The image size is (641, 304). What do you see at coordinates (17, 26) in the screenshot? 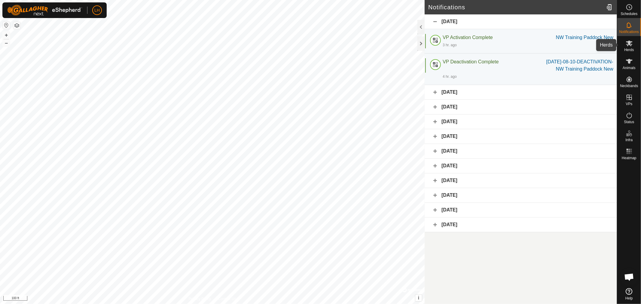
I see `button: Map Layers` at bounding box center [17, 26].